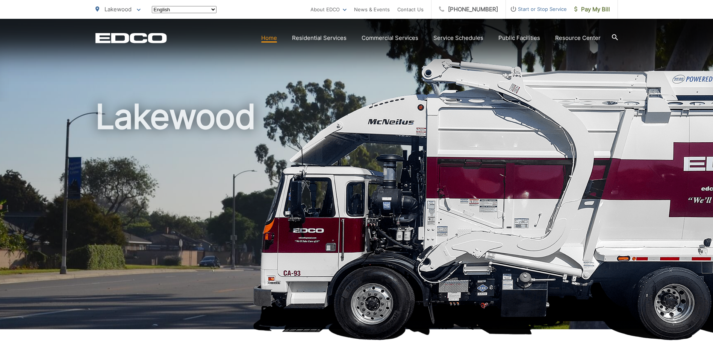 The height and width of the screenshot is (359, 713). What do you see at coordinates (269, 38) in the screenshot?
I see `a: Home` at bounding box center [269, 38].